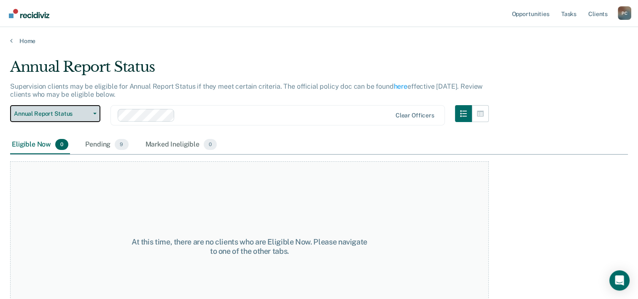 This screenshot has width=638, height=299. What do you see at coordinates (40, 145) in the screenshot?
I see `div: Eligible Now0` at bounding box center [40, 145].